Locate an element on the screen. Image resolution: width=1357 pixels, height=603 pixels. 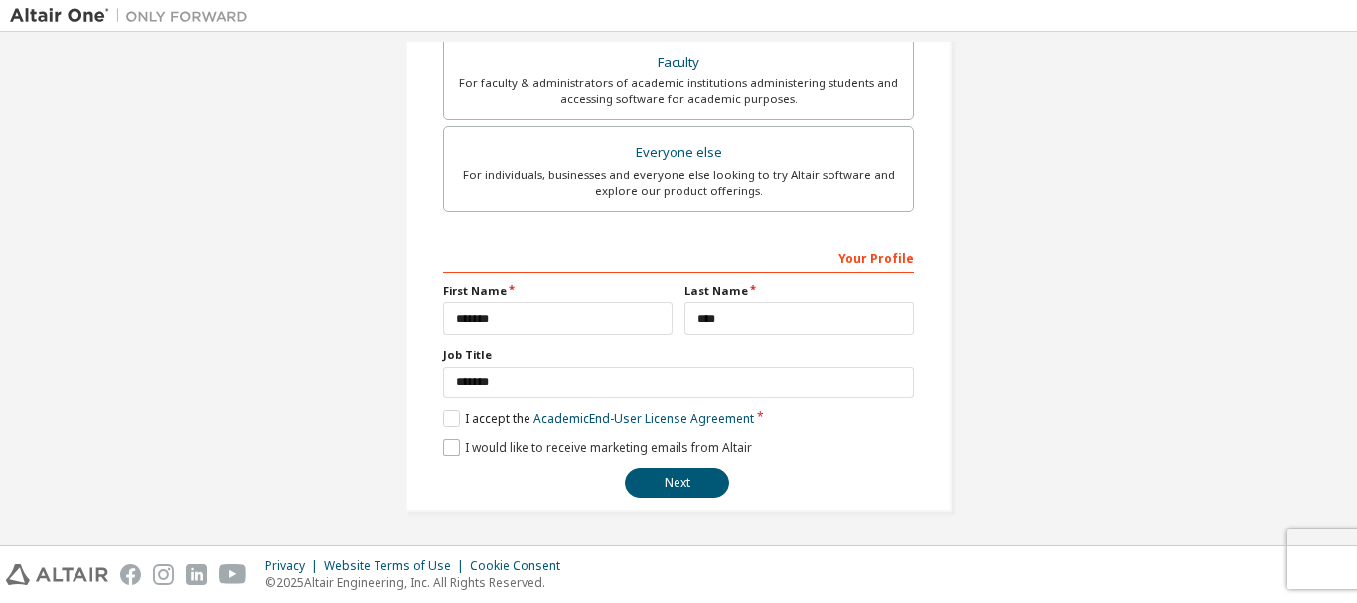
div: Privacy is located at coordinates (294, 566).